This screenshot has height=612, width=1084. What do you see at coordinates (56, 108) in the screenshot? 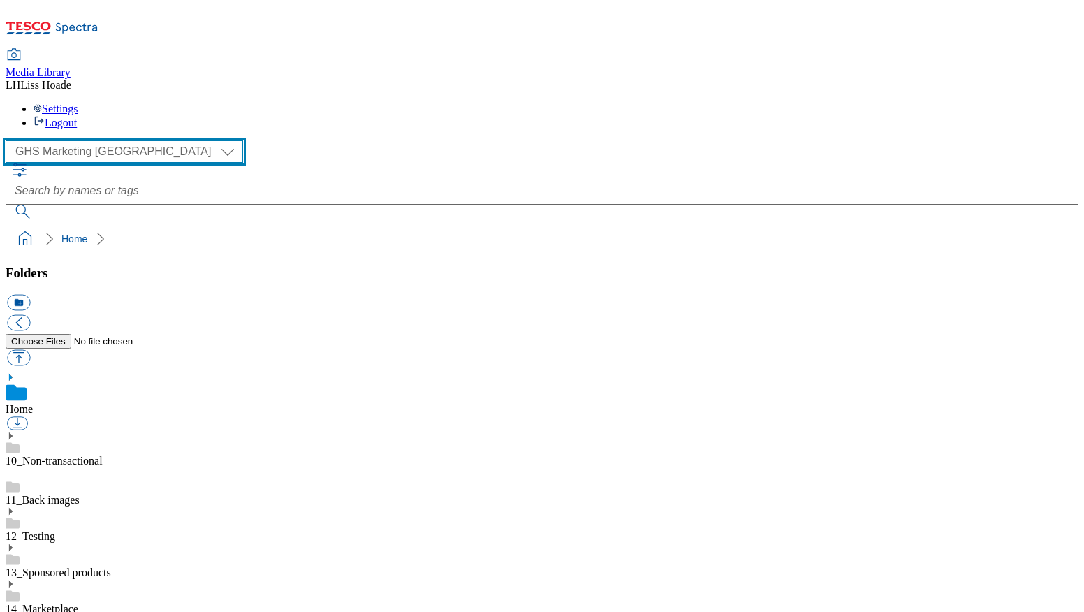
I see `a: Settings` at bounding box center [56, 108].